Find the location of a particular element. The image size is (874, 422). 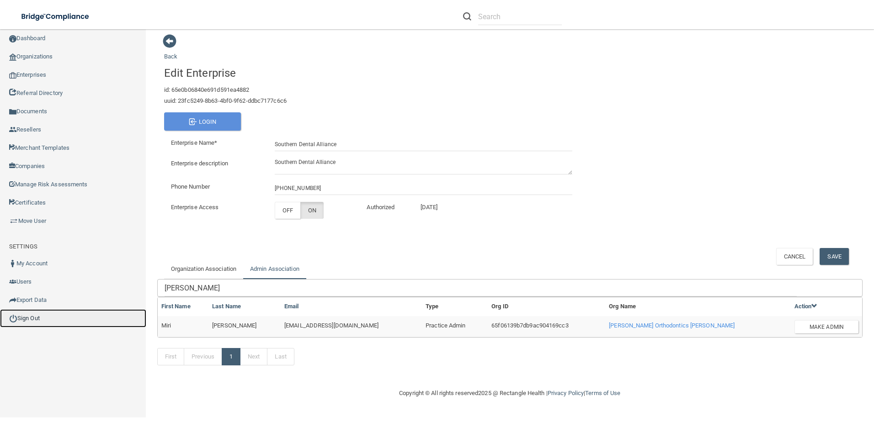

img: icon-users.e205127d.png is located at coordinates (13, 282).